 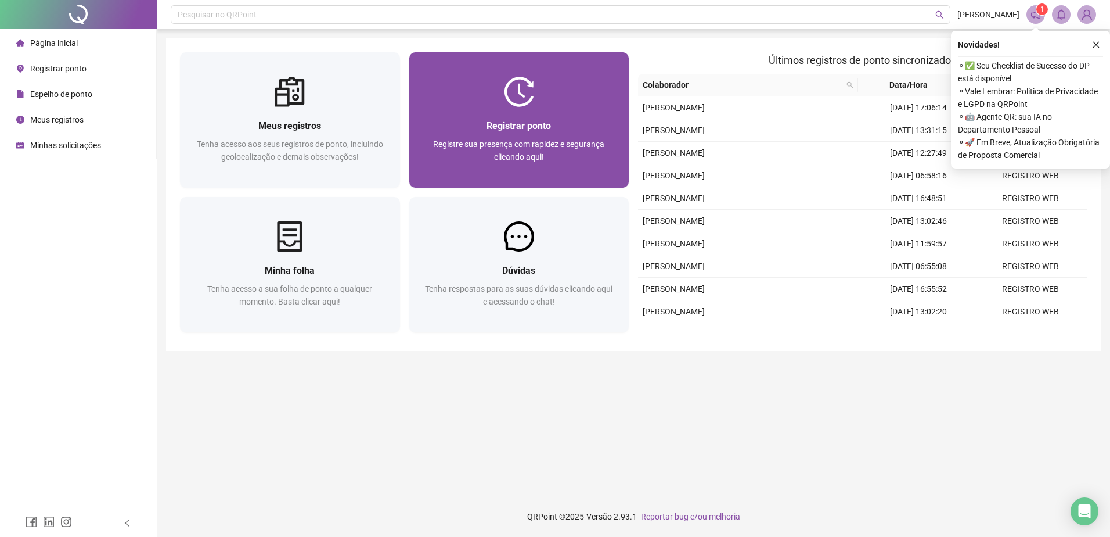 I want to click on span: Tenha respostas para as suas dúvidas clicando aqui e acessando o chat!, so click(x=519, y=295).